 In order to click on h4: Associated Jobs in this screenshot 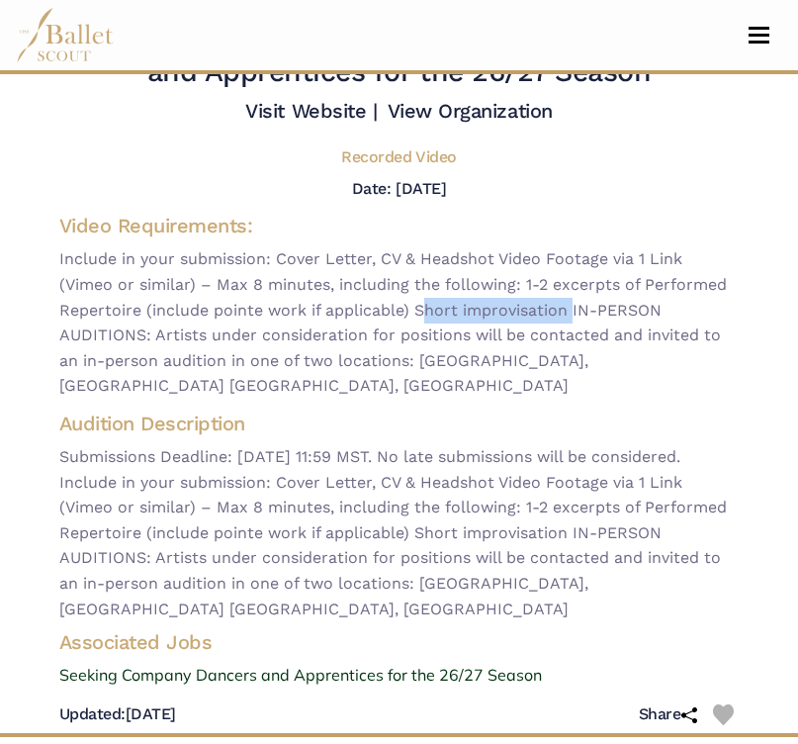, I will do `click(400, 642)`.